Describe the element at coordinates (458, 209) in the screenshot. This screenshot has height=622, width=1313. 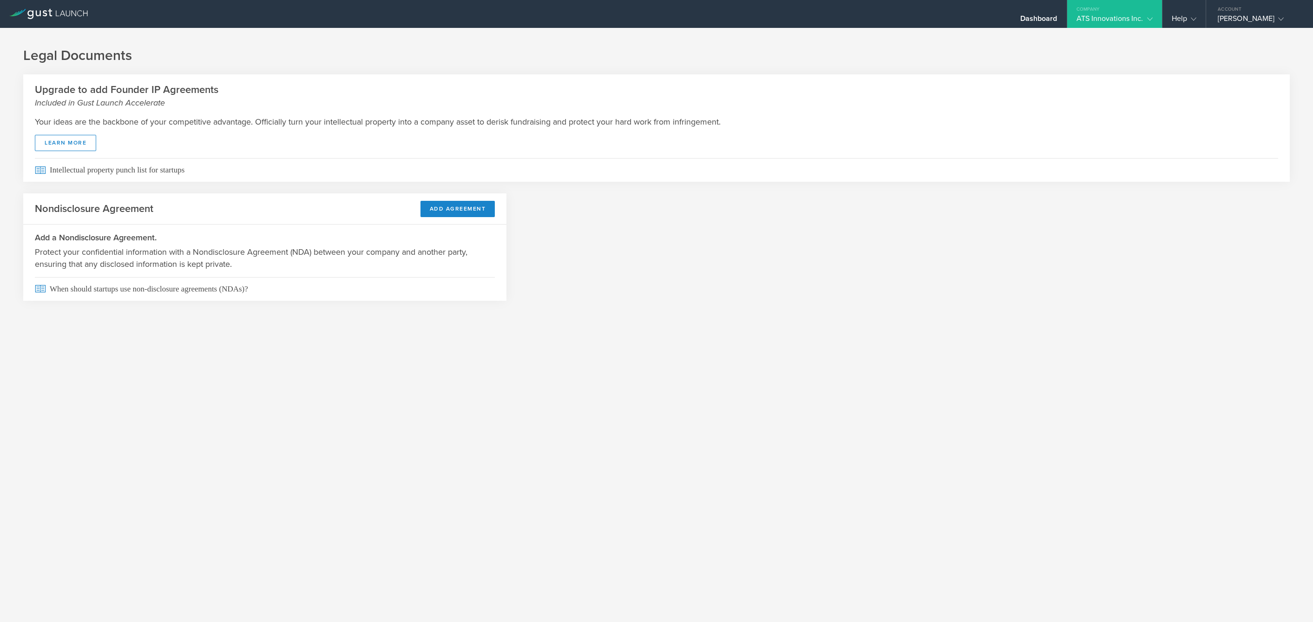
I see `button: Add Agreement` at that location.